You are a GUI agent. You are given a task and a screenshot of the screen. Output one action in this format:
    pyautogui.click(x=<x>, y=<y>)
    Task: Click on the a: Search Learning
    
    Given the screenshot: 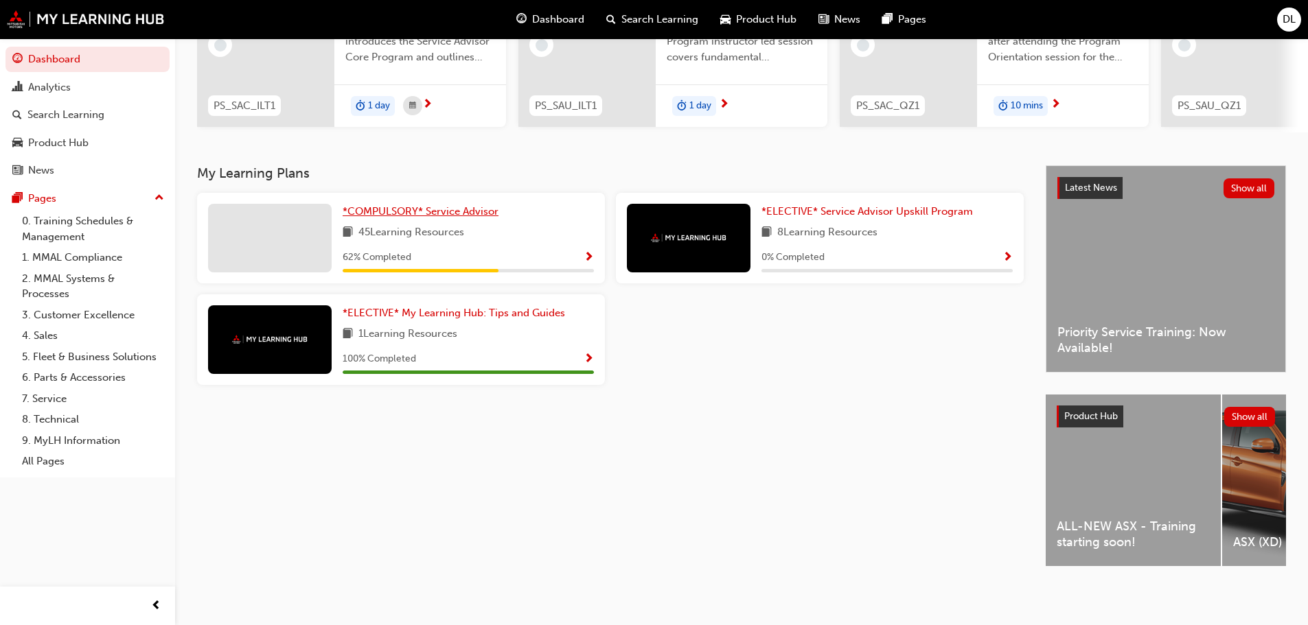 What is the action you would take?
    pyautogui.click(x=87, y=115)
    